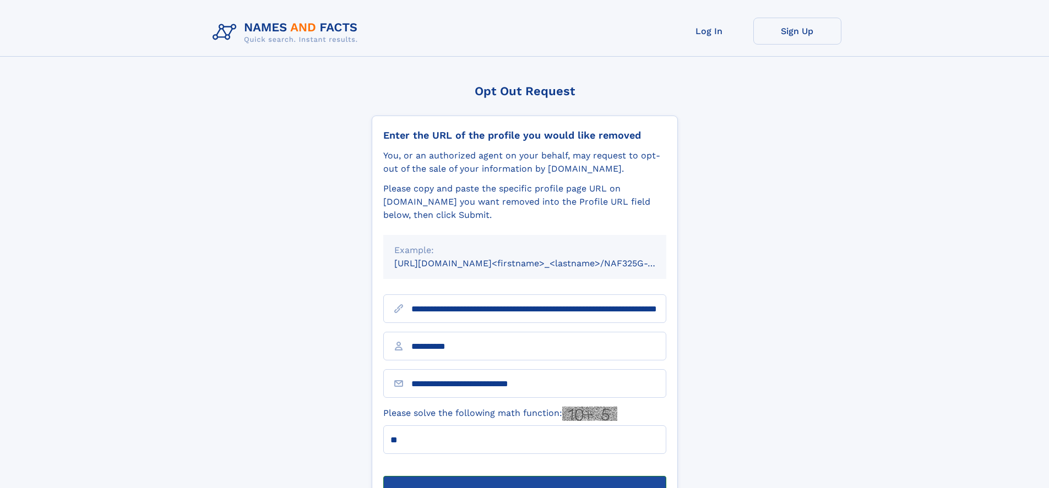 This screenshot has width=1049, height=488. What do you see at coordinates (500, 414) in the screenshot?
I see `label: Please solve the following math function:` at bounding box center [500, 414].